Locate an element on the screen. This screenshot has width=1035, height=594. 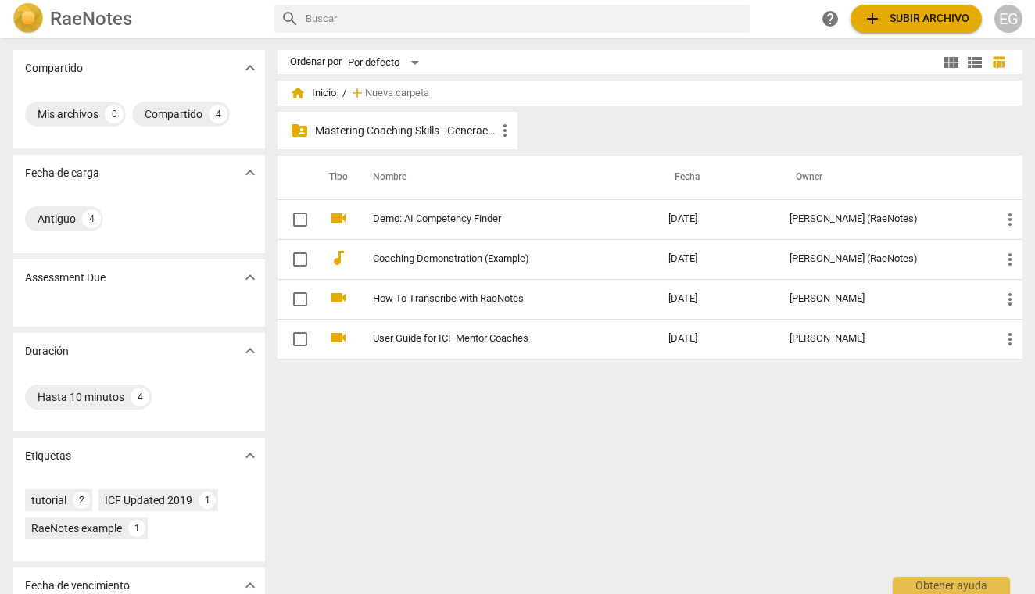
span: home is located at coordinates (298, 93).